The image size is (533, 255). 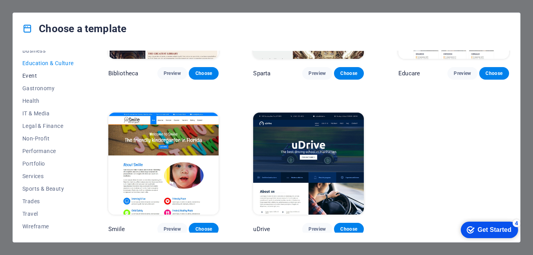 What do you see at coordinates (48, 164) in the screenshot?
I see `button: Portfolio` at bounding box center [48, 164].